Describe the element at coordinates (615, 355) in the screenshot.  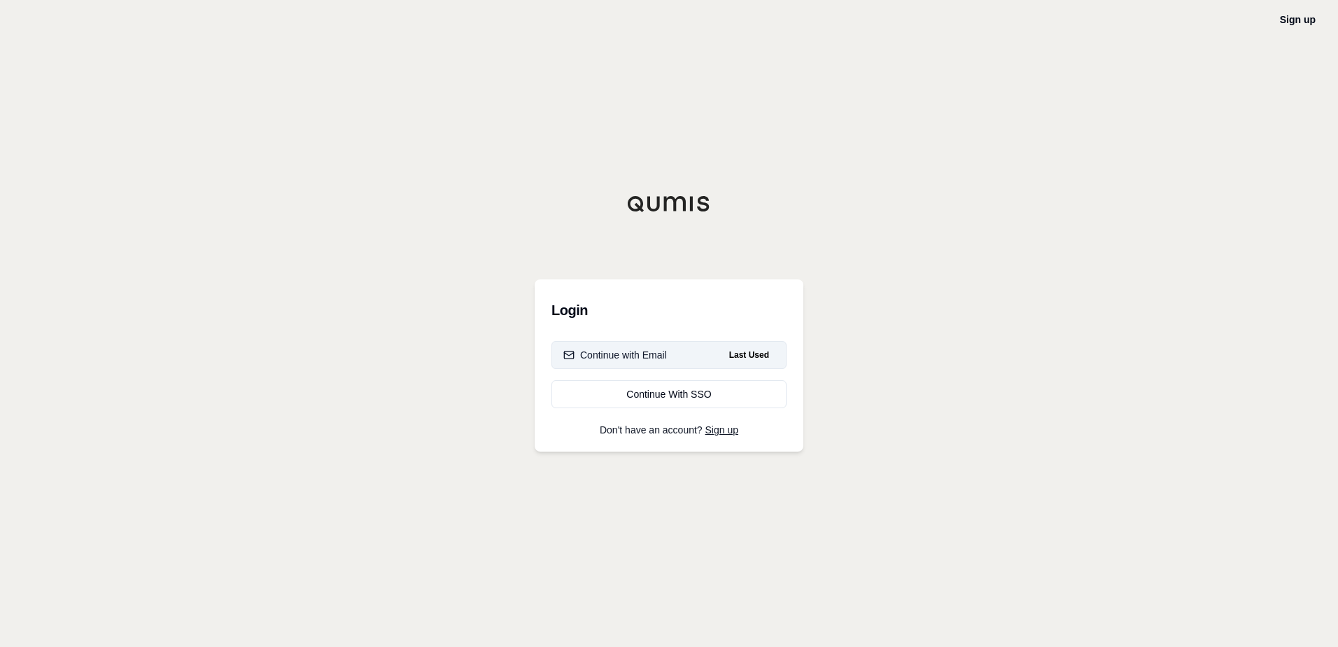
I see `div: Continue with Email` at that location.